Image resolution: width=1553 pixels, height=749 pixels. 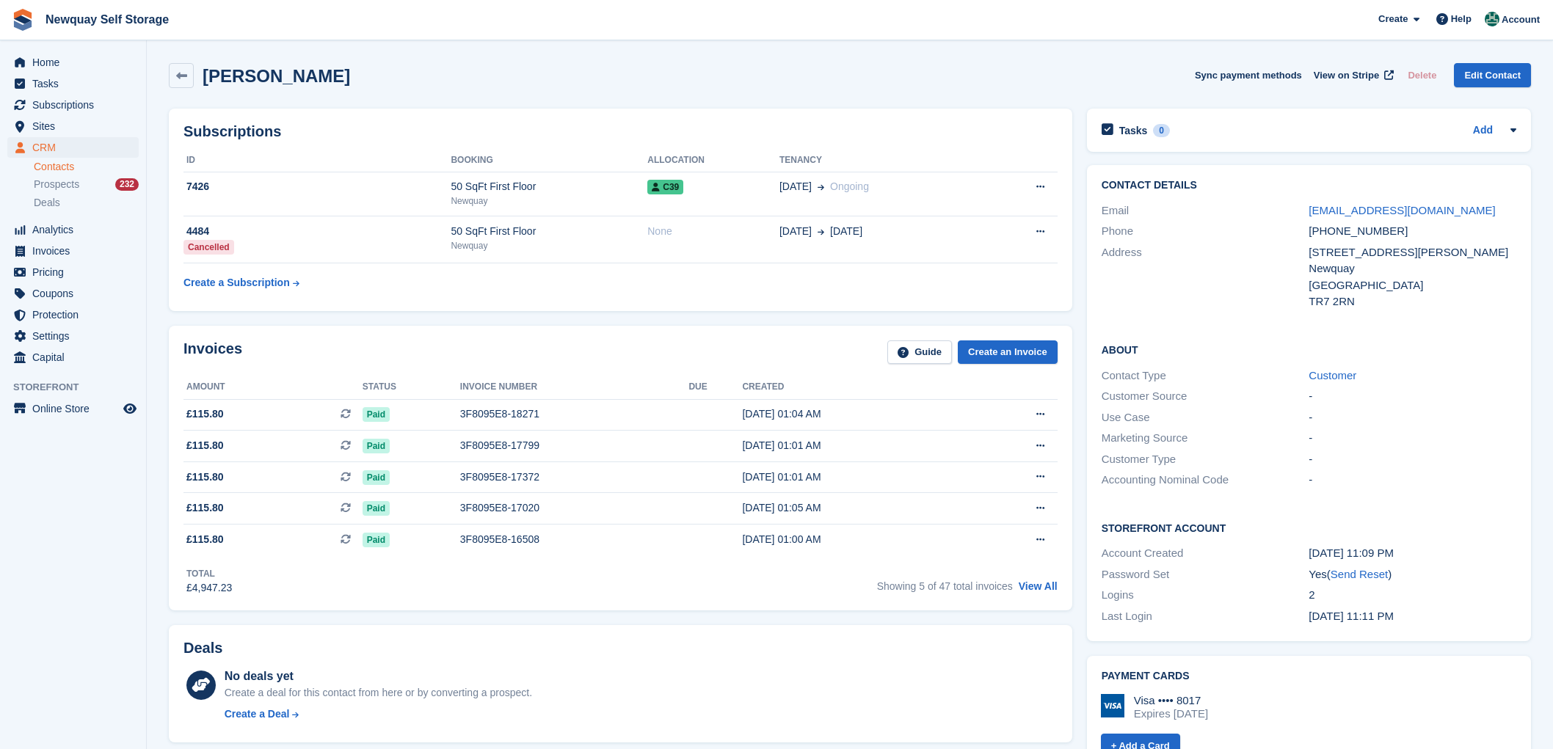 I want to click on div: Cancelled, so click(x=208, y=247).